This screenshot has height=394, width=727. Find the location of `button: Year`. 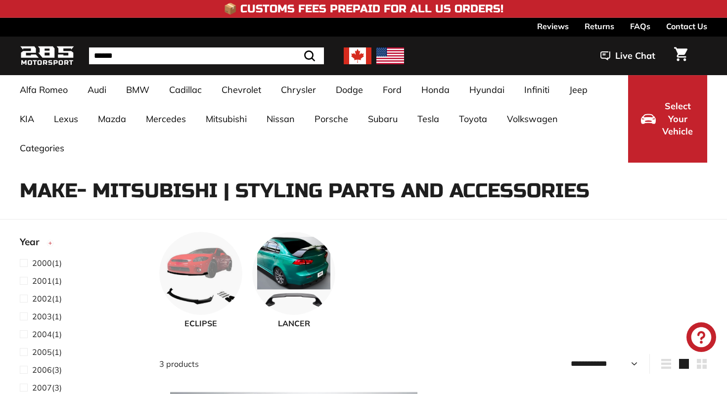

button: Year is located at coordinates (82, 244).